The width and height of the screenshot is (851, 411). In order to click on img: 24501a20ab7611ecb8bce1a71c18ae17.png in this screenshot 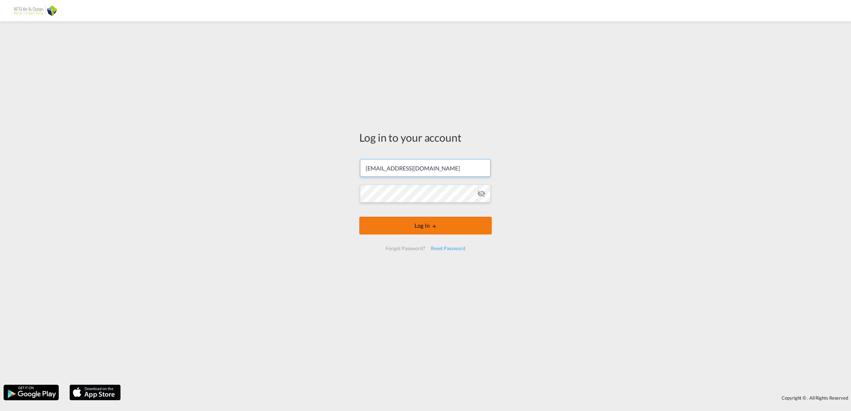, I will do `click(35, 11)`.